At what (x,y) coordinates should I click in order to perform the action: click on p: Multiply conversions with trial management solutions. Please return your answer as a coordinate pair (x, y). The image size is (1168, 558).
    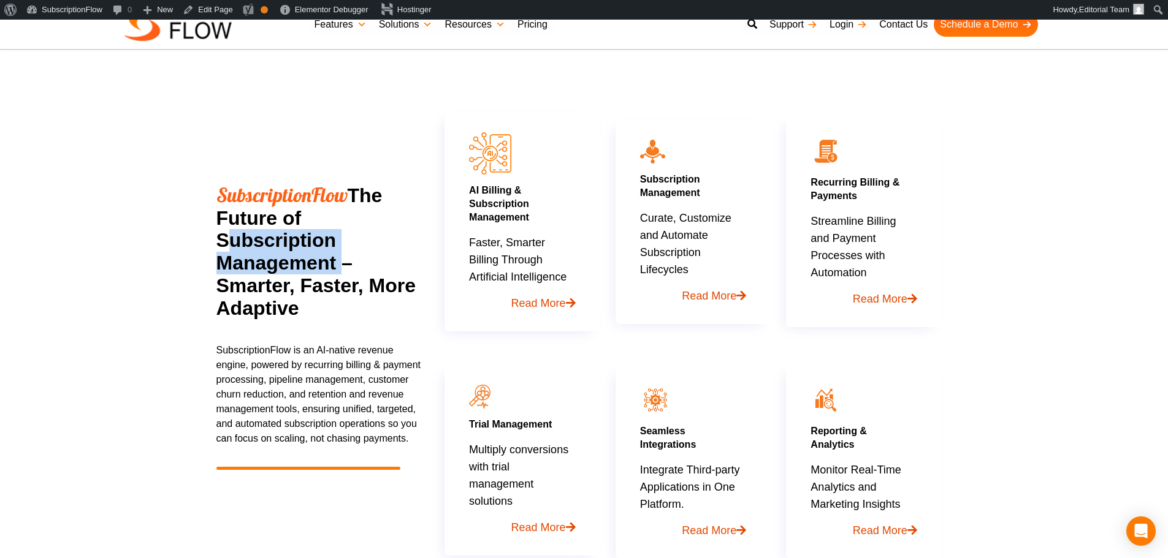
    Looking at the image, I should click on (522, 488).